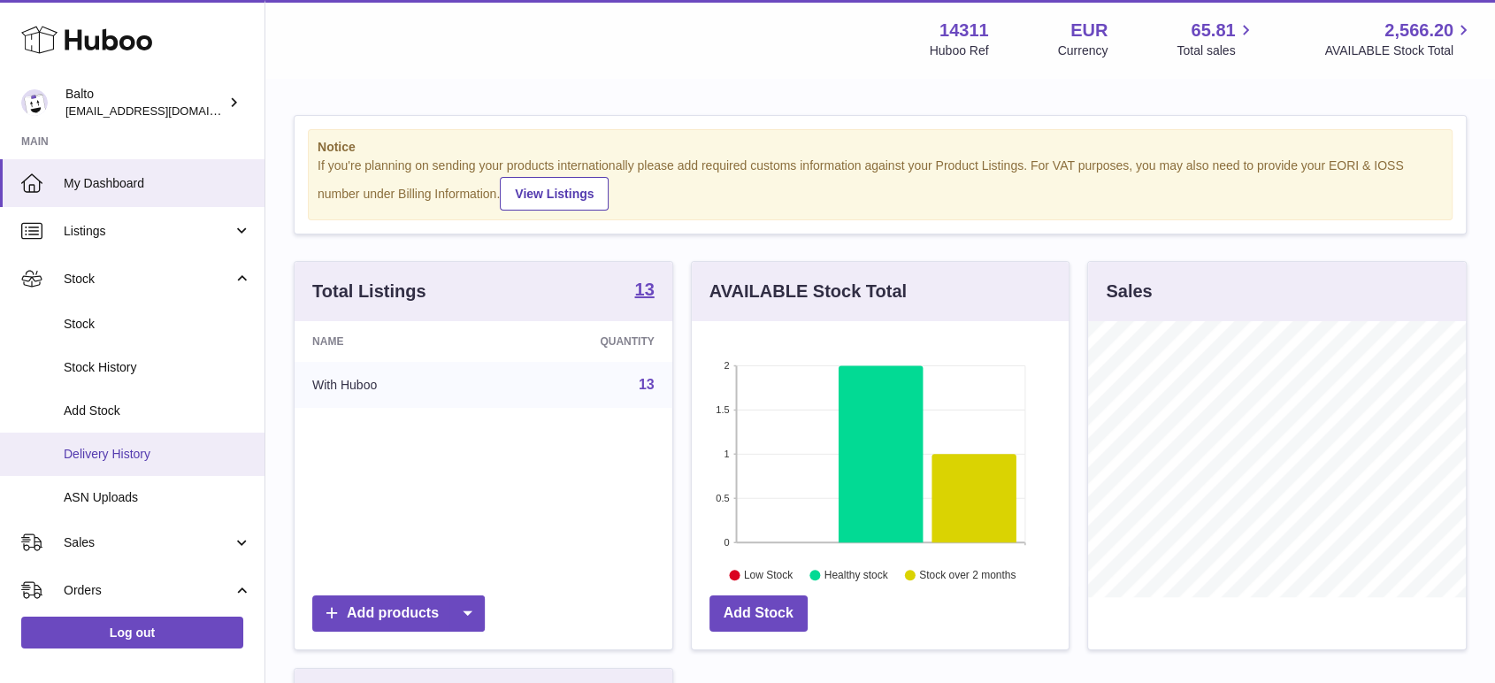  What do you see at coordinates (132, 632) in the screenshot?
I see `a: Log out` at bounding box center [132, 632].